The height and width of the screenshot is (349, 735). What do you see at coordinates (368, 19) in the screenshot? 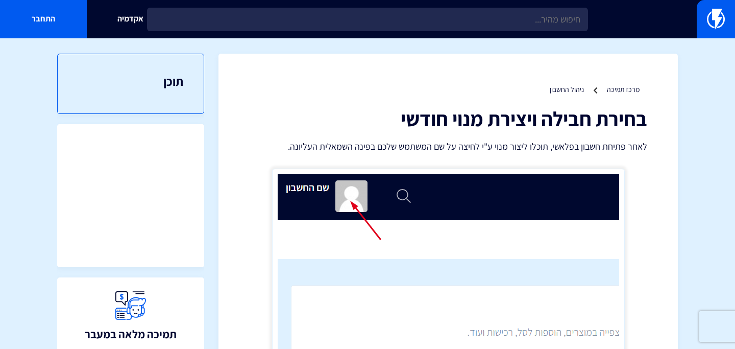
I see `input: חיפוש מהיר...` at bounding box center [368, 19].